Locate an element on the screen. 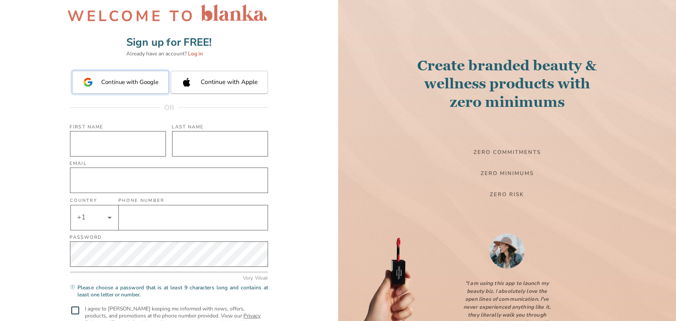  span: Continue with Apple is located at coordinates (229, 82).